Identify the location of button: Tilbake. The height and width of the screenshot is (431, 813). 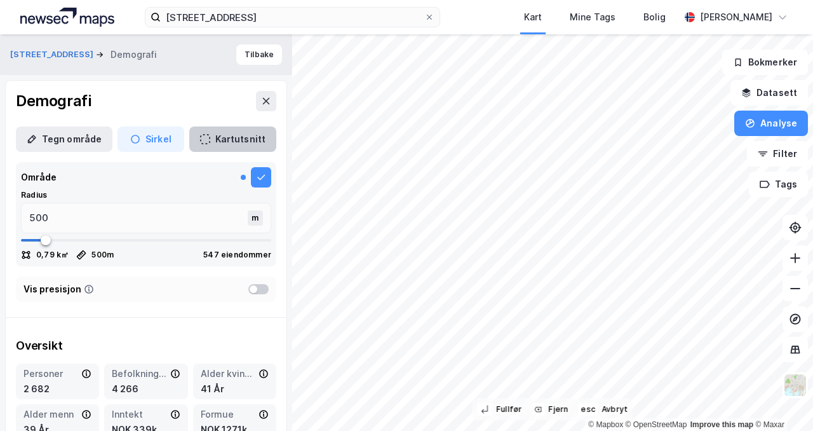
(259, 55).